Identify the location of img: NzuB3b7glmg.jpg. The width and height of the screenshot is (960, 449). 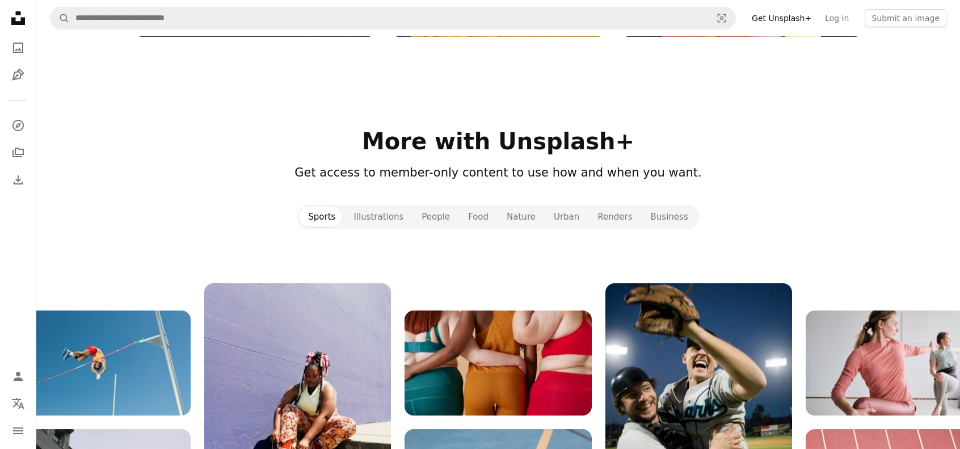
(498, 362).